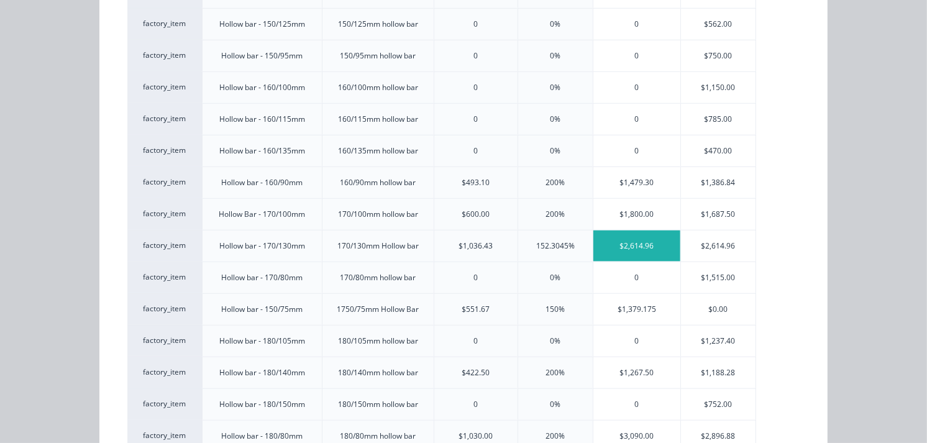 Image resolution: width=927 pixels, height=443 pixels. I want to click on div: 170/100mm hollow bar, so click(378, 214).